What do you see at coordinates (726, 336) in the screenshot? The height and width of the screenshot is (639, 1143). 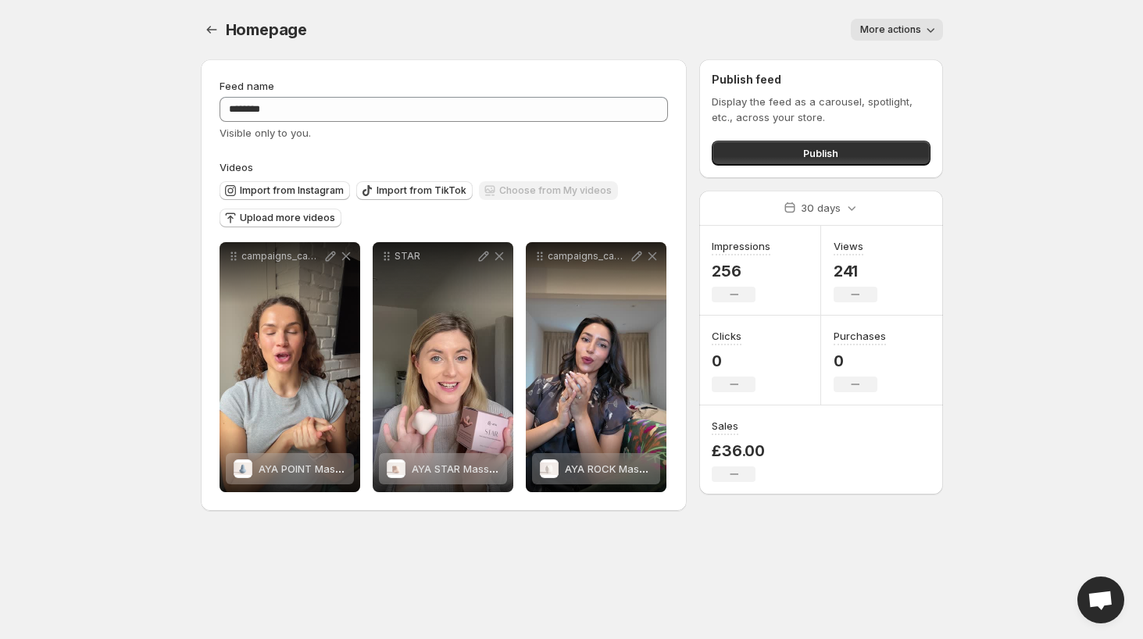 I see `h3: Clicks` at bounding box center [726, 336].